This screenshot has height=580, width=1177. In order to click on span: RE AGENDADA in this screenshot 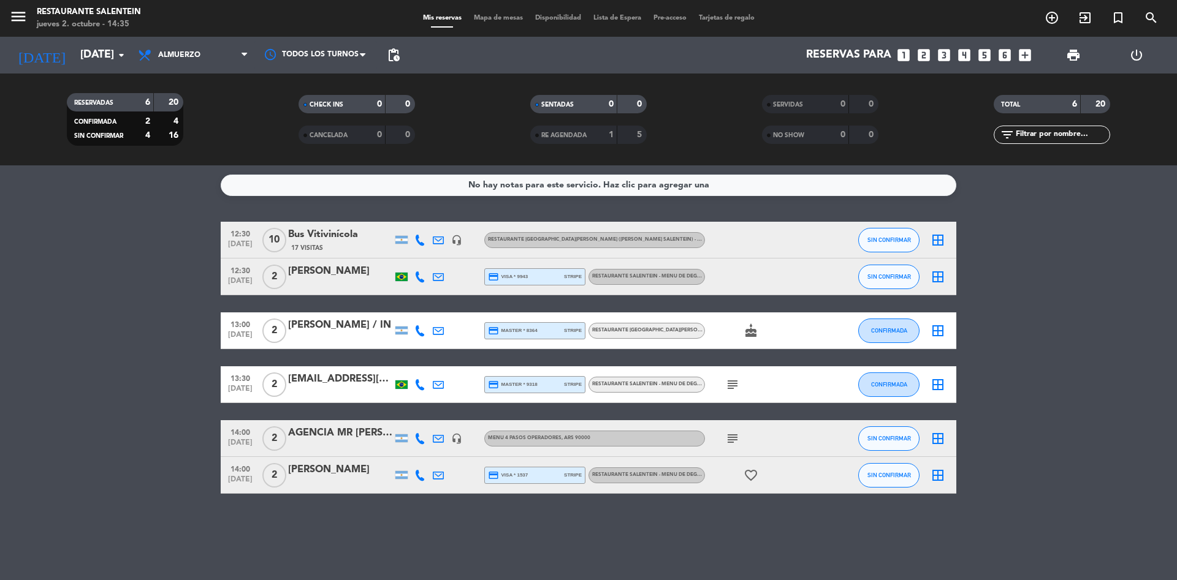, I will do `click(564, 135)`.